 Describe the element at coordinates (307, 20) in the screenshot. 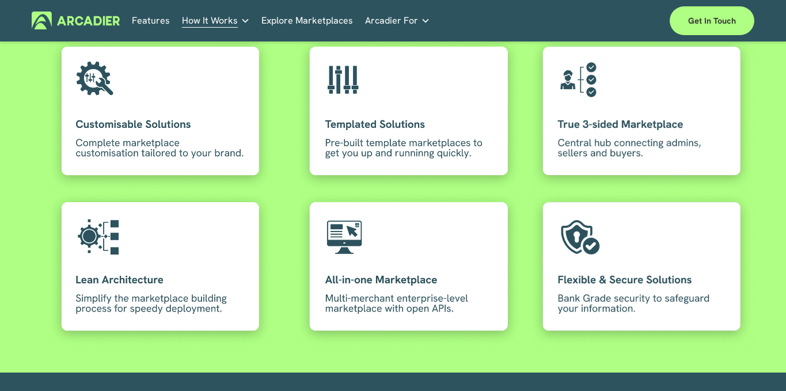

I see `a: Explore Marketplaces` at that location.